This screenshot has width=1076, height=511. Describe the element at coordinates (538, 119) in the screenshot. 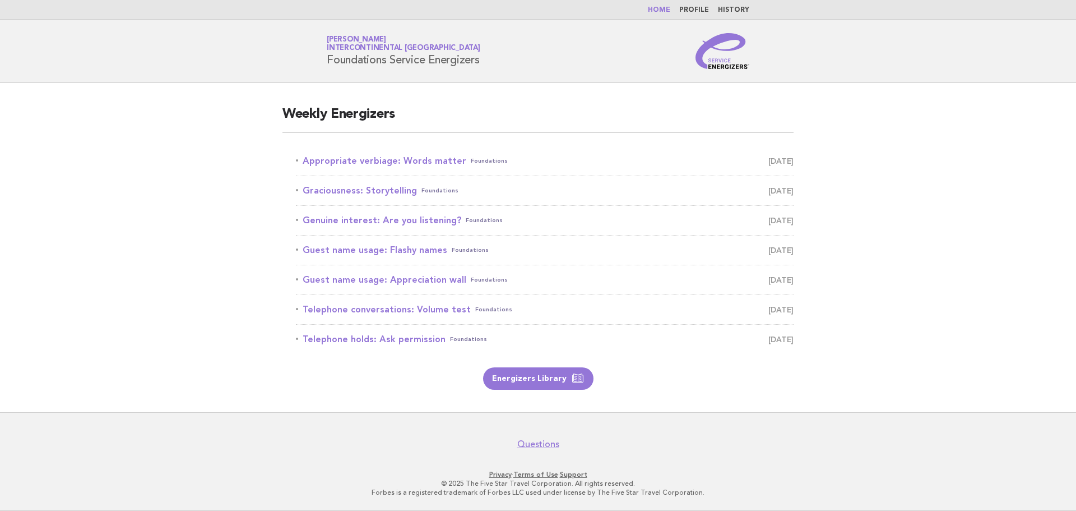

I see `h2: Weekly Energizers` at that location.